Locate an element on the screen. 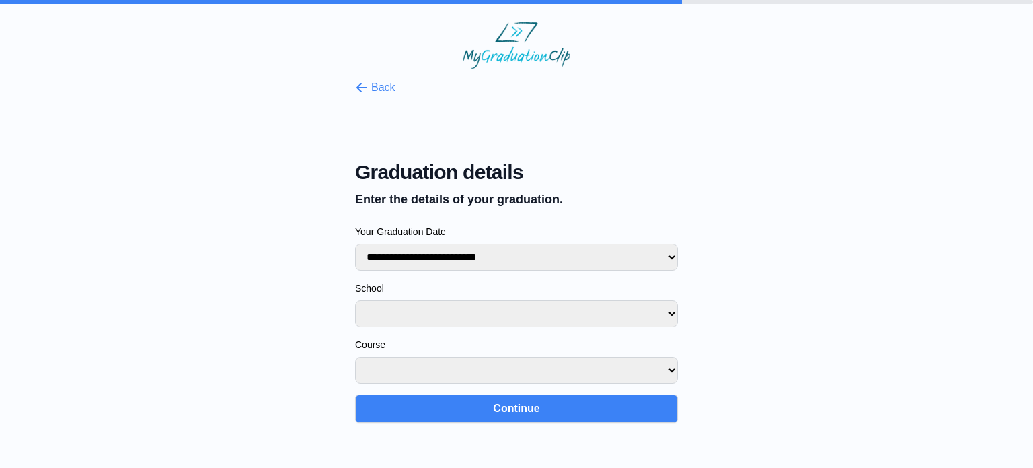  label: Your Graduation Date is located at coordinates (517, 231).